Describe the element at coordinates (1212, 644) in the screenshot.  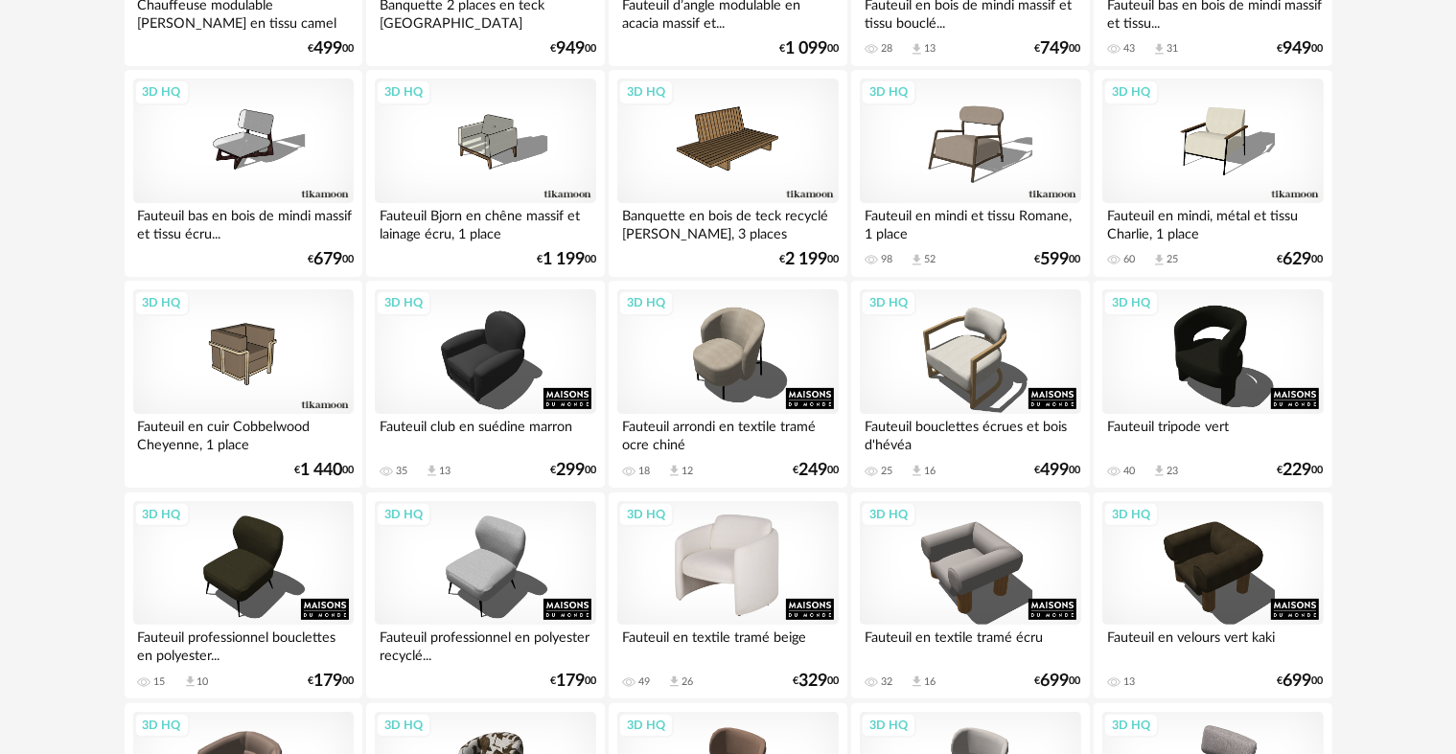
I see `div: Fauteuil en velours vert kaki` at that location.